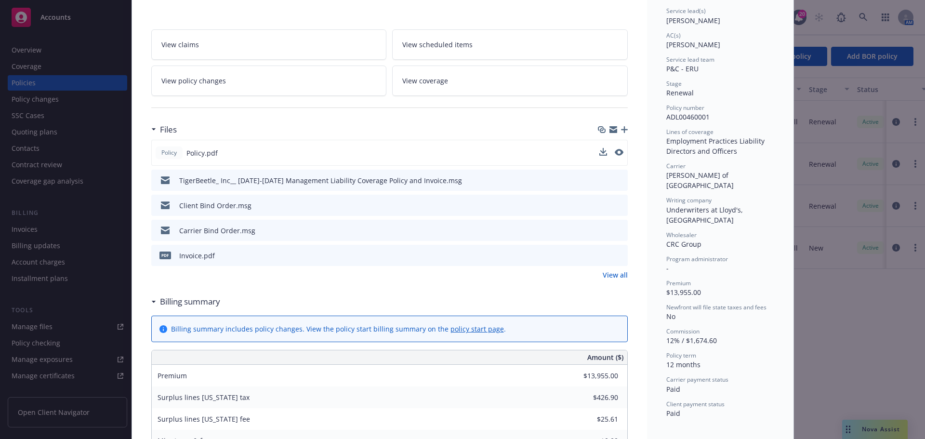  What do you see at coordinates (197, 255) in the screenshot?
I see `div: Invoice.pdf` at bounding box center [197, 255].